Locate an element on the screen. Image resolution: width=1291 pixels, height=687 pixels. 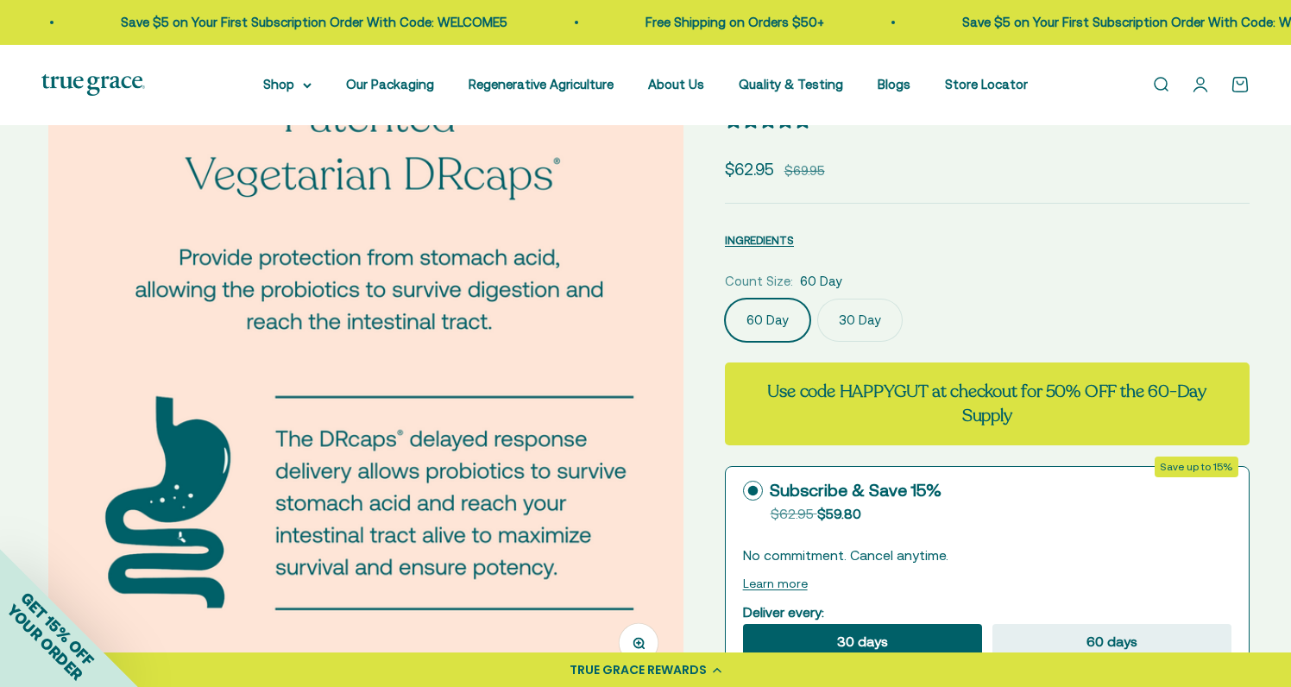
a: Store Locator is located at coordinates (986, 84).